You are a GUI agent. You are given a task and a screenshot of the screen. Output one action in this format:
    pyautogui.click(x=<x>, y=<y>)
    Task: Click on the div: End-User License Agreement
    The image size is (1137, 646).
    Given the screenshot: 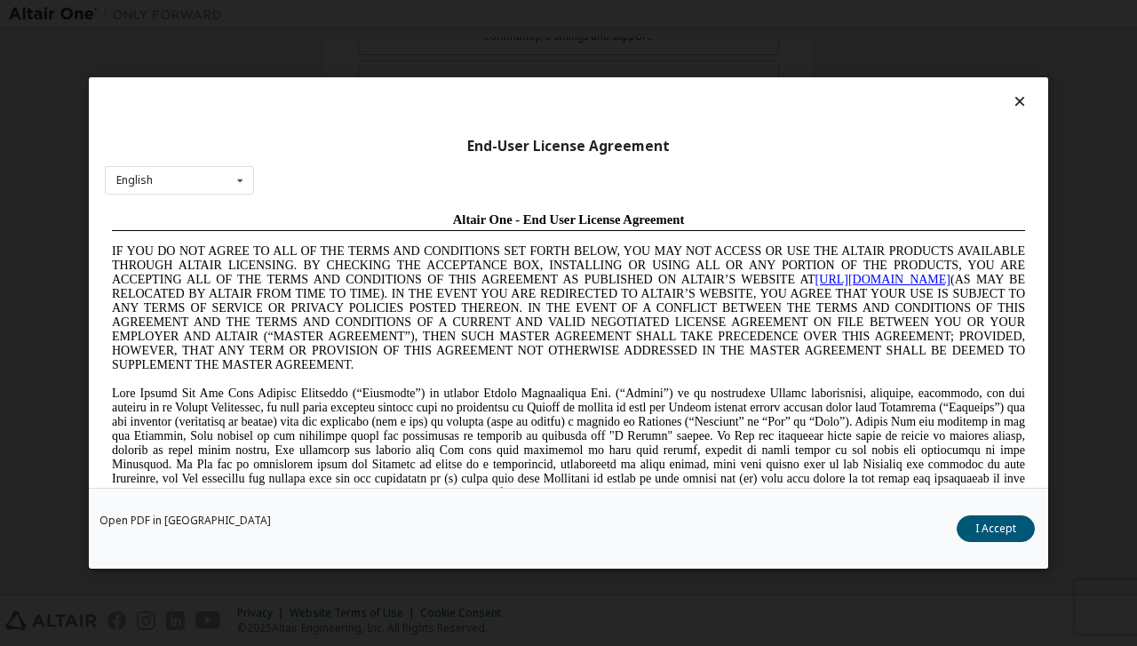 What is the action you would take?
    pyautogui.click(x=568, y=147)
    